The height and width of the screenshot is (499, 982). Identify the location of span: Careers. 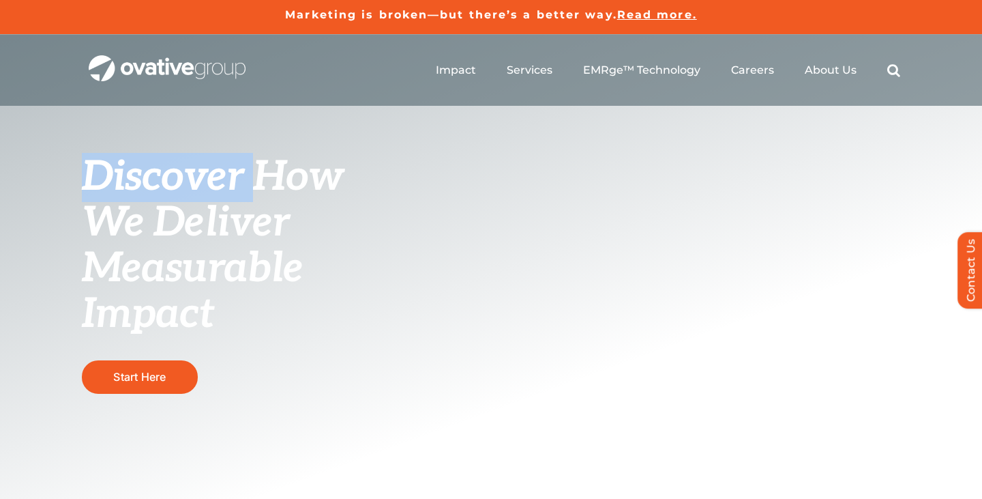
(752, 70).